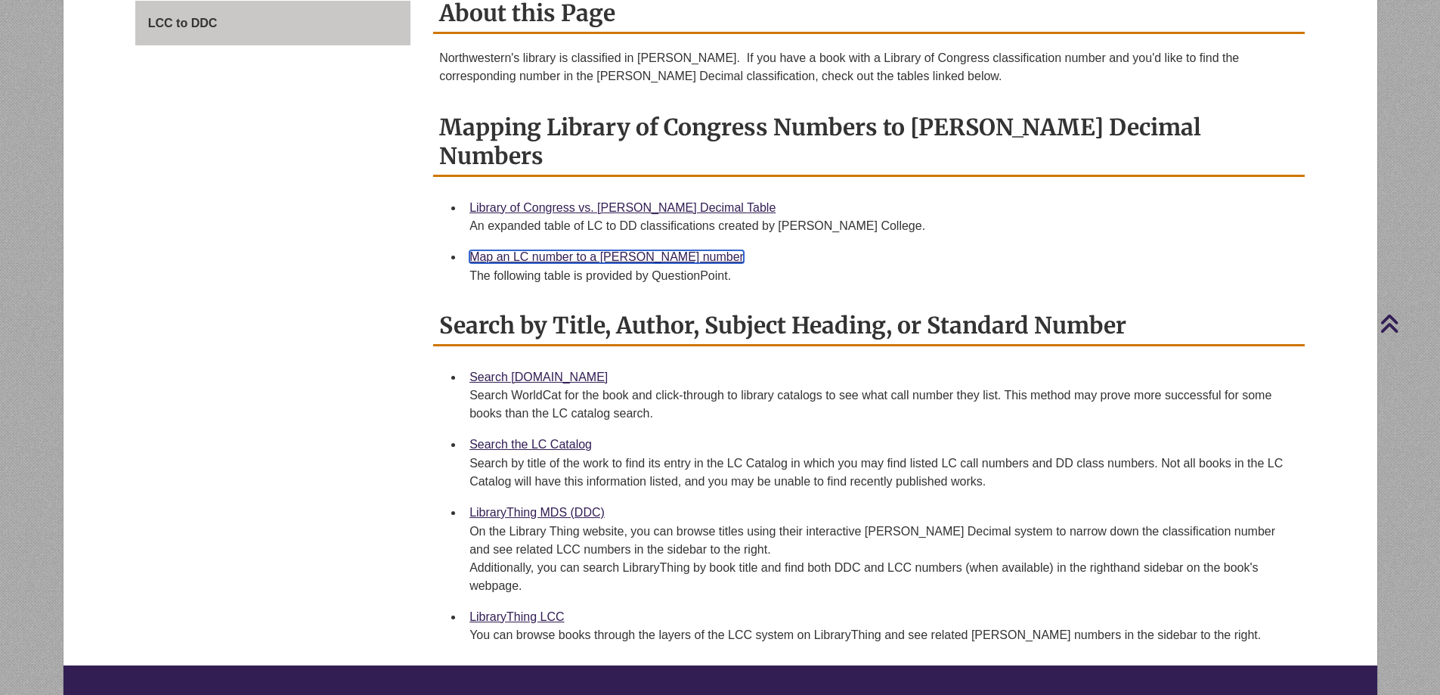 Image resolution: width=1440 pixels, height=695 pixels. I want to click on a: LibraryThing MDS (DDC), so click(537, 512).